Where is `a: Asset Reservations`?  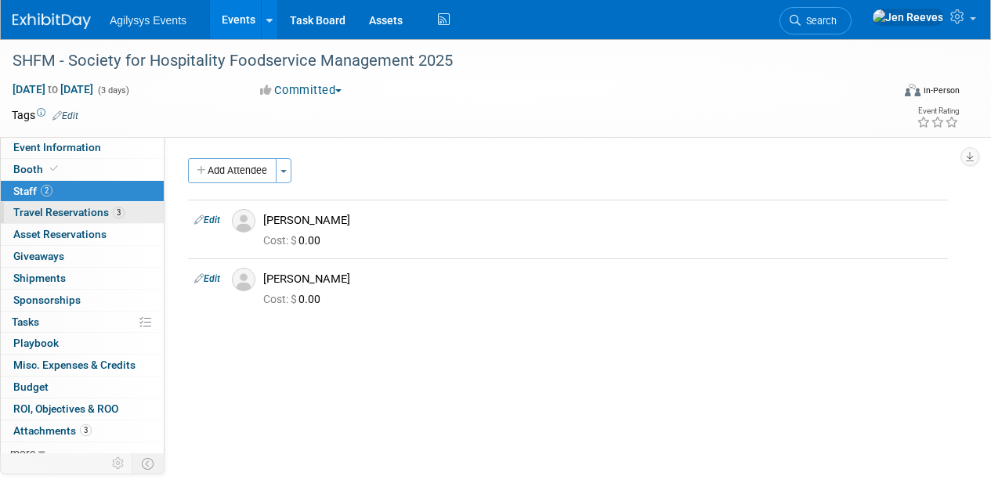
a: Asset Reservations is located at coordinates (82, 234).